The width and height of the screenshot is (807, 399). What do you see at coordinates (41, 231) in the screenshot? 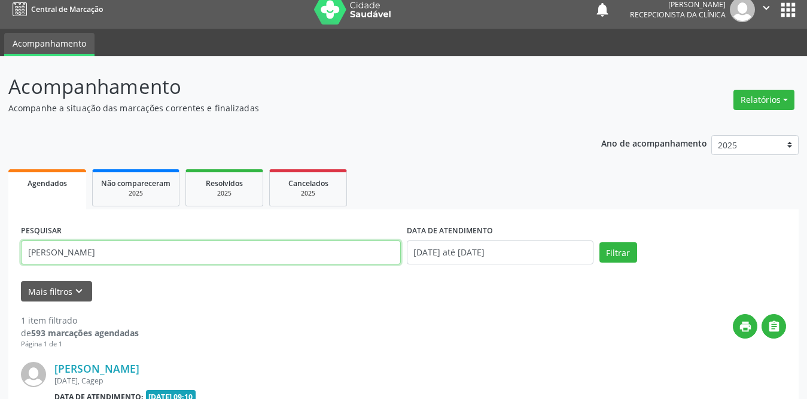
I see `label: PESQUISAR` at bounding box center [41, 231].